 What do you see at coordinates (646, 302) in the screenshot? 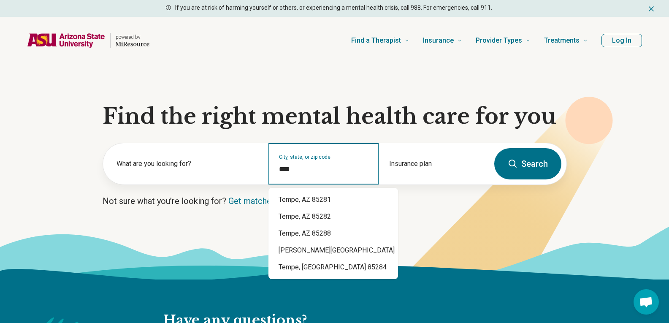
I see `div: Open chat` at bounding box center [646, 302].